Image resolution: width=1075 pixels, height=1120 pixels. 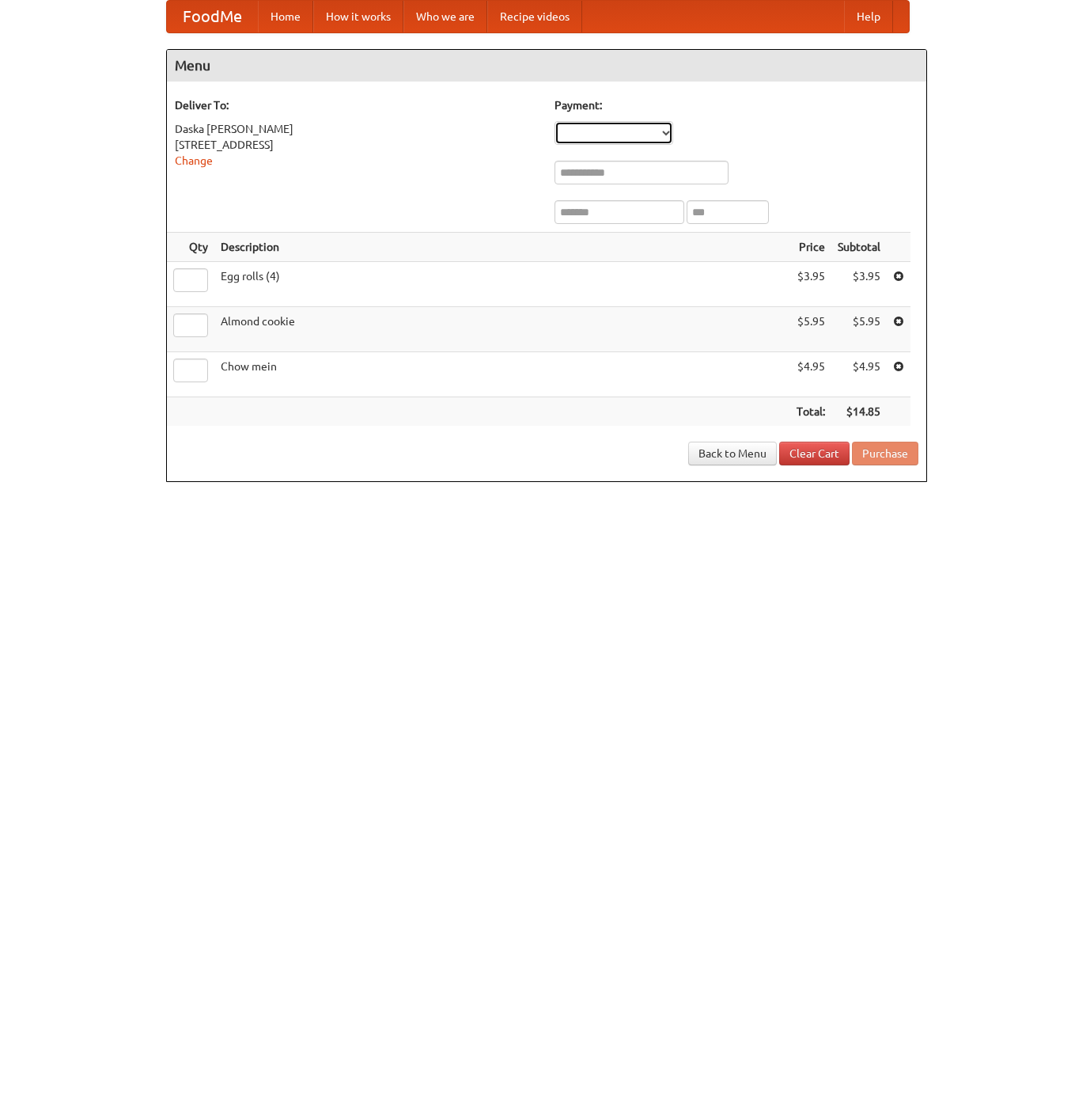 I want to click on a: Back to Menu, so click(x=732, y=454).